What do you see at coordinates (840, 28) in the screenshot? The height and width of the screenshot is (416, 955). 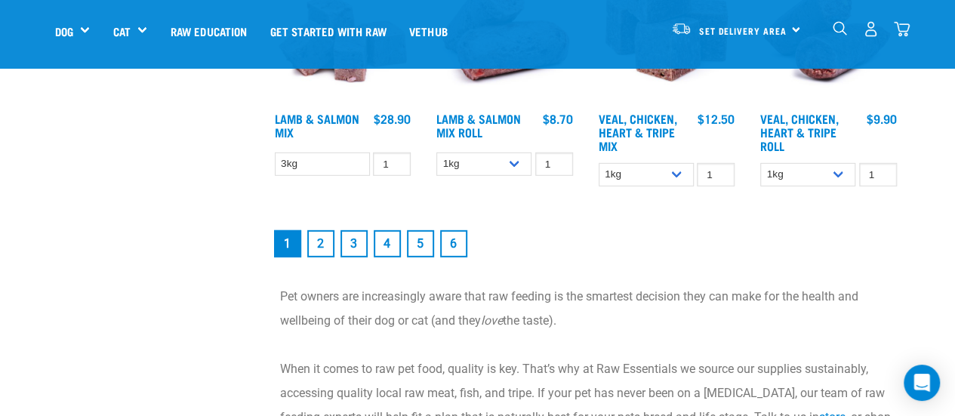 I see `img: home-icon-1@2x.png` at bounding box center [840, 28].